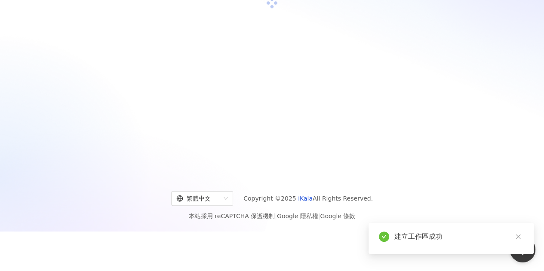 The width and height of the screenshot is (544, 271). What do you see at coordinates (518, 237) in the screenshot?
I see `span: close` at bounding box center [518, 237].